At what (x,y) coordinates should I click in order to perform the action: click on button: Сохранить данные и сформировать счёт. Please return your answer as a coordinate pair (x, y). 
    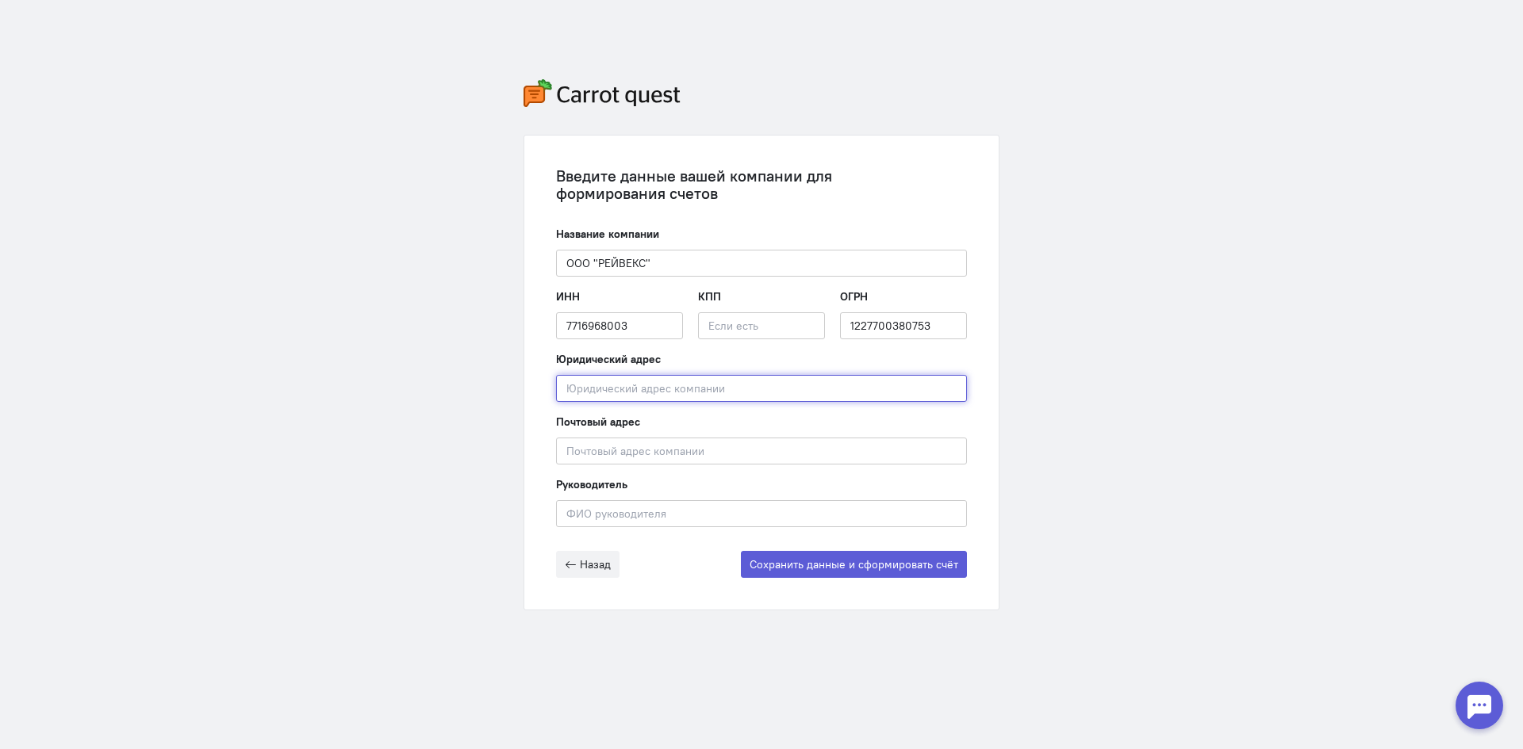
    Looking at the image, I should click on (853, 565).